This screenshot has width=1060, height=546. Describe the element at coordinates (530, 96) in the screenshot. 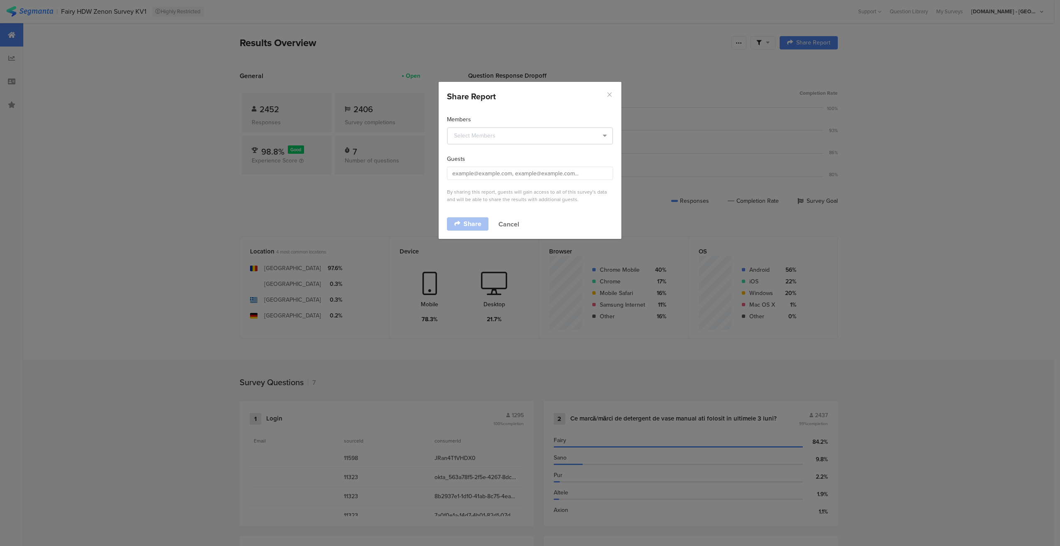

I see `div: Share Report` at that location.